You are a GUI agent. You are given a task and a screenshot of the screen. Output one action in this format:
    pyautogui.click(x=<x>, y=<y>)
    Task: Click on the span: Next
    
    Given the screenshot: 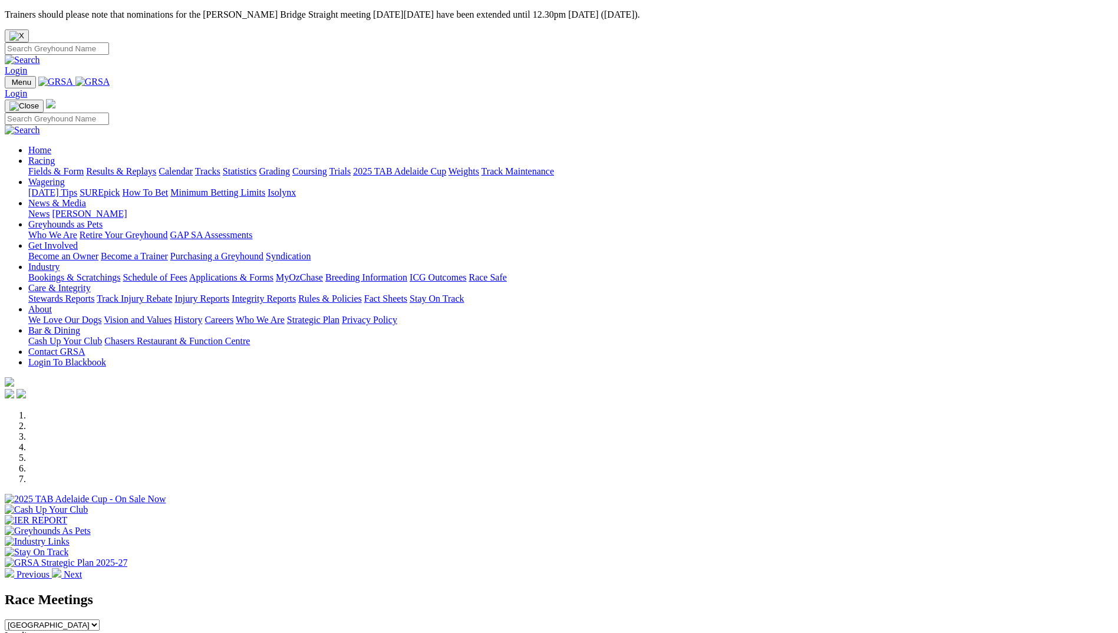 What is the action you would take?
    pyautogui.click(x=73, y=574)
    